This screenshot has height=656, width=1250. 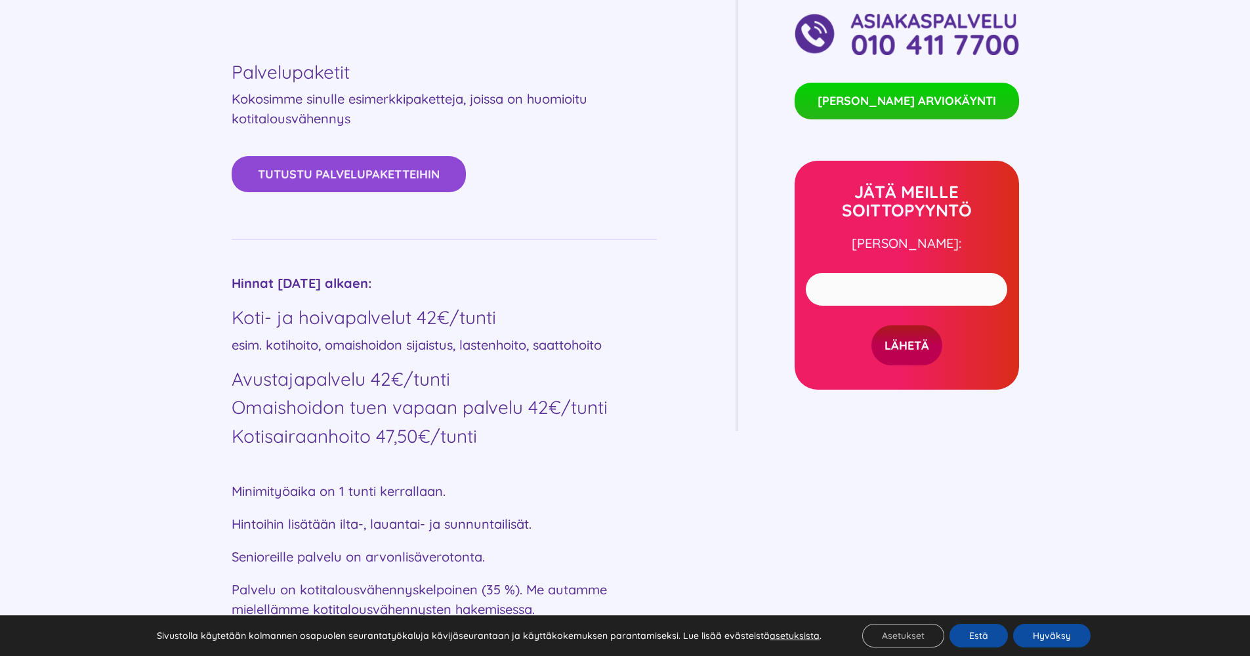 What do you see at coordinates (444, 72) in the screenshot?
I see `h4: Palvelupaketit` at bounding box center [444, 72].